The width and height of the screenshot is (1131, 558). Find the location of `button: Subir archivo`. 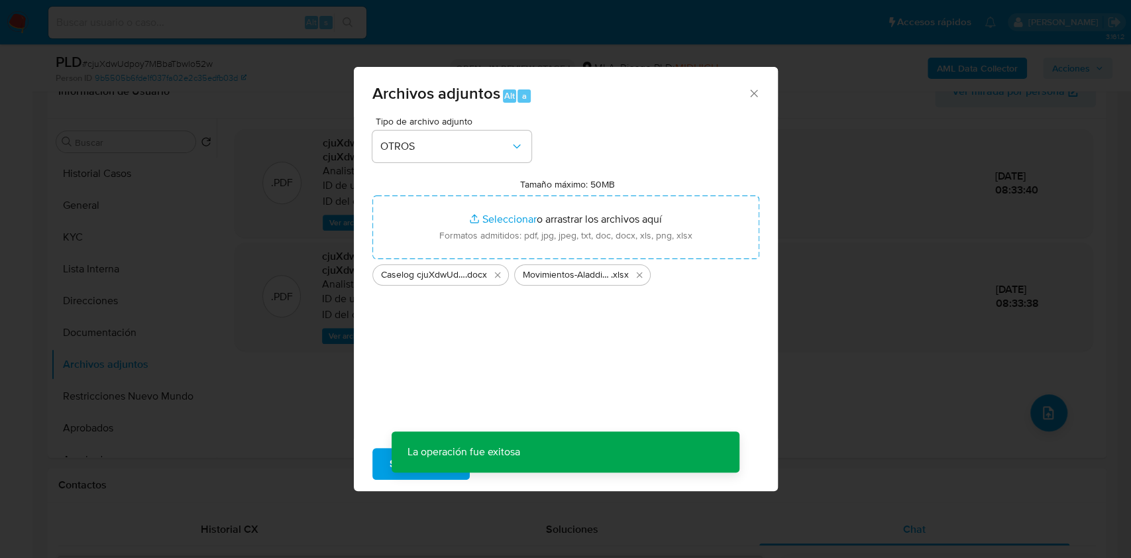

button: Subir archivo is located at coordinates (421, 464).